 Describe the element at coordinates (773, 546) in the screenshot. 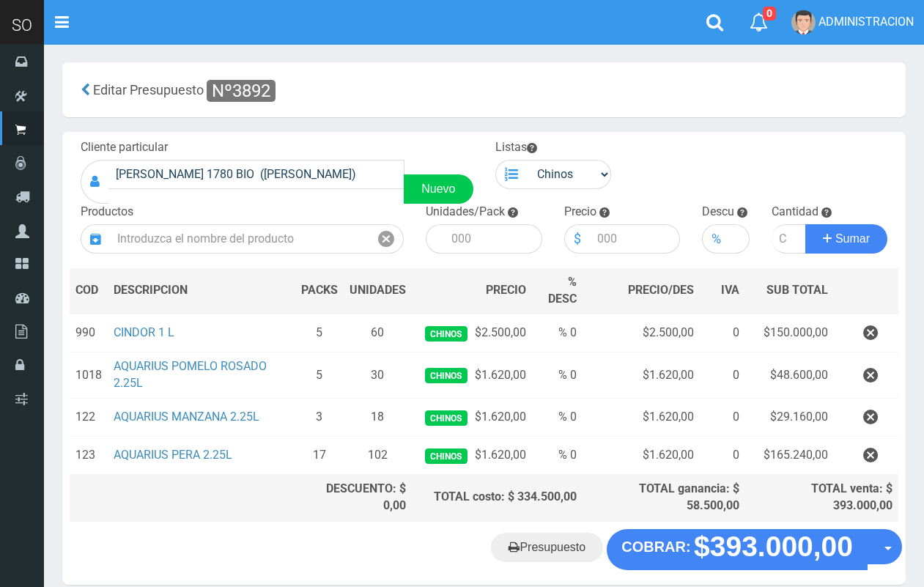

I see `strong: $393.000,00` at that location.